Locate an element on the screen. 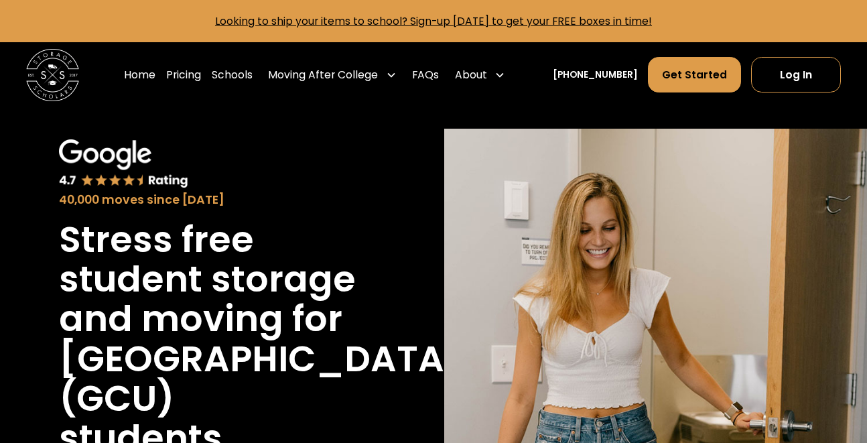  a: Schools is located at coordinates (232, 74).